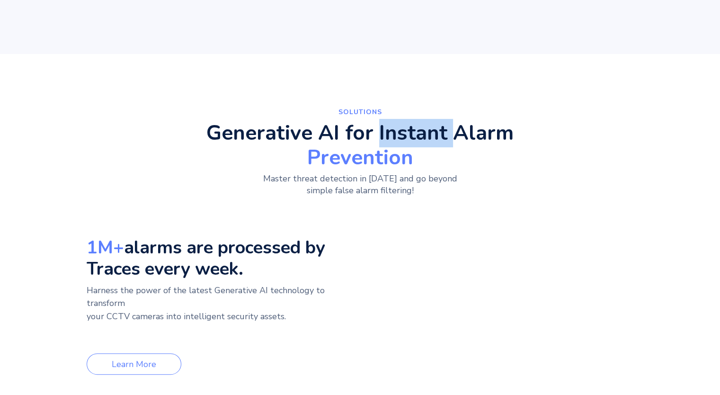 This screenshot has height=395, width=720. I want to click on span: Prevention, so click(360, 158).